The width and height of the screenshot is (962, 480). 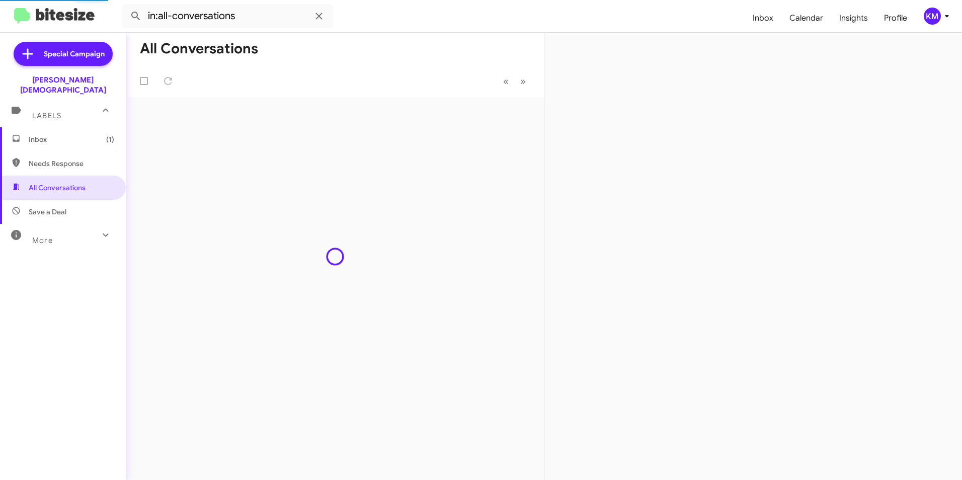 I want to click on span: Labels, so click(x=47, y=116).